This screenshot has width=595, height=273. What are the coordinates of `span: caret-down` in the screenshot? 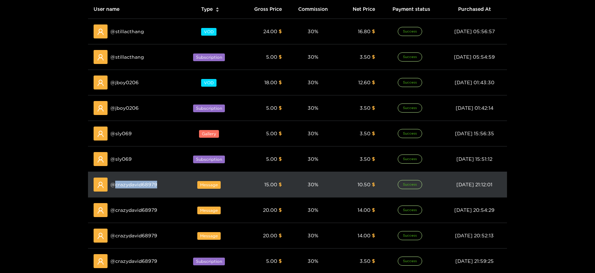 It's located at (217, 11).